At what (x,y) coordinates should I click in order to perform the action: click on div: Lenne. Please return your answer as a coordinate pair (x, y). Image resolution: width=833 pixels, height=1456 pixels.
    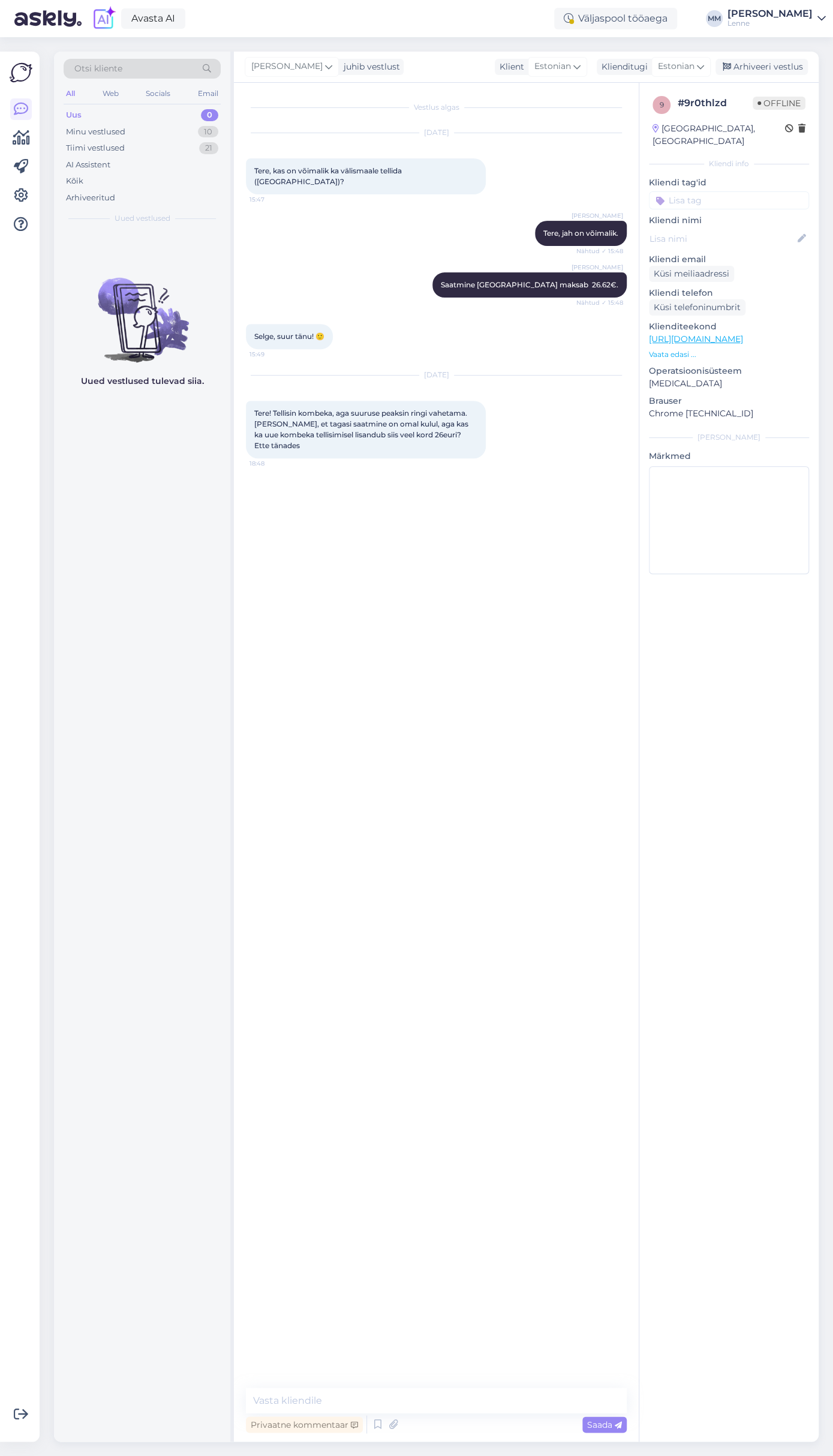
    Looking at the image, I should click on (770, 23).